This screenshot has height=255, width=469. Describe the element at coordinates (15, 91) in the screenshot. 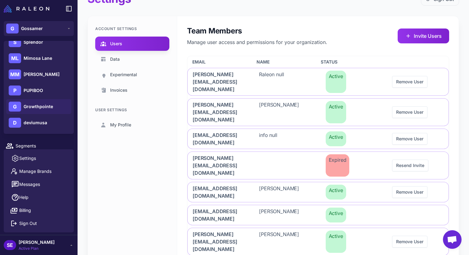

I see `div: P` at that location.